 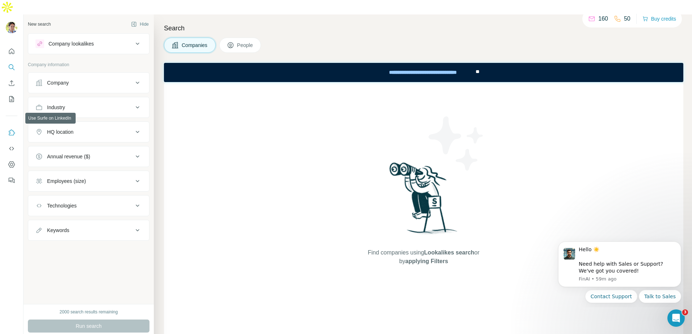 I want to click on div: Company, so click(x=58, y=83).